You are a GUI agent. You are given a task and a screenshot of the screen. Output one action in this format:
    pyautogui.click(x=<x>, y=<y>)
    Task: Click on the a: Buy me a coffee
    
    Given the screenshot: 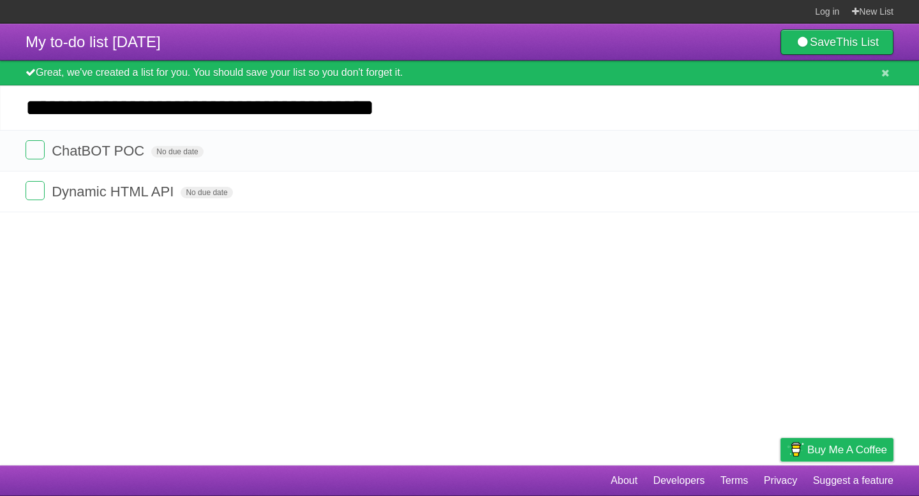 What is the action you would take?
    pyautogui.click(x=836, y=450)
    